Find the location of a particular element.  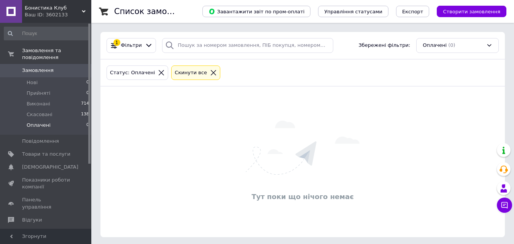

span: Замовлення is located at coordinates (38, 70).